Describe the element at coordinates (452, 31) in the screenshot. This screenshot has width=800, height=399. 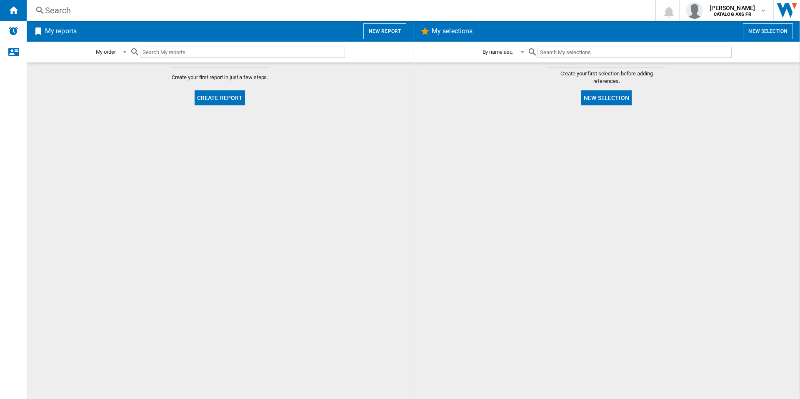
I see `h2: My selections` at that location.